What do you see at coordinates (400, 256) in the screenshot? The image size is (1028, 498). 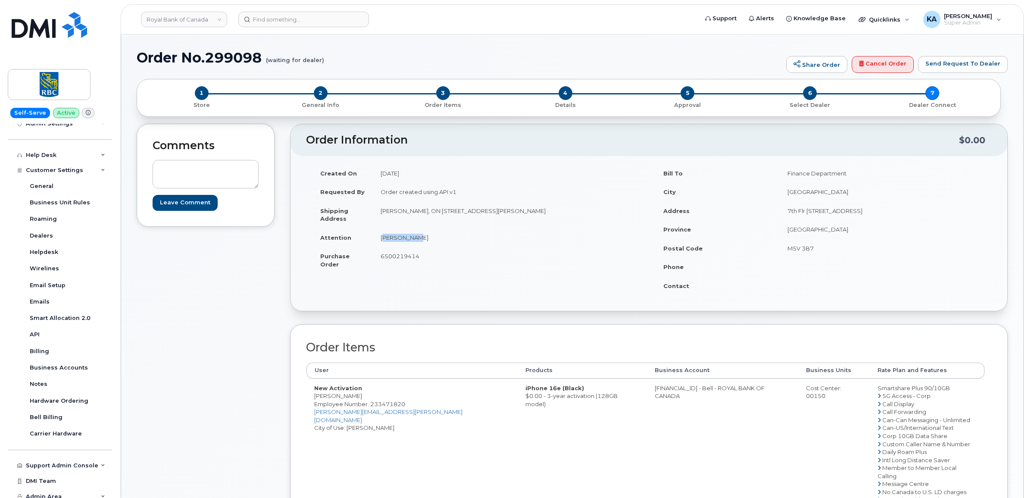 I see `span: 6500219414` at bounding box center [400, 256].